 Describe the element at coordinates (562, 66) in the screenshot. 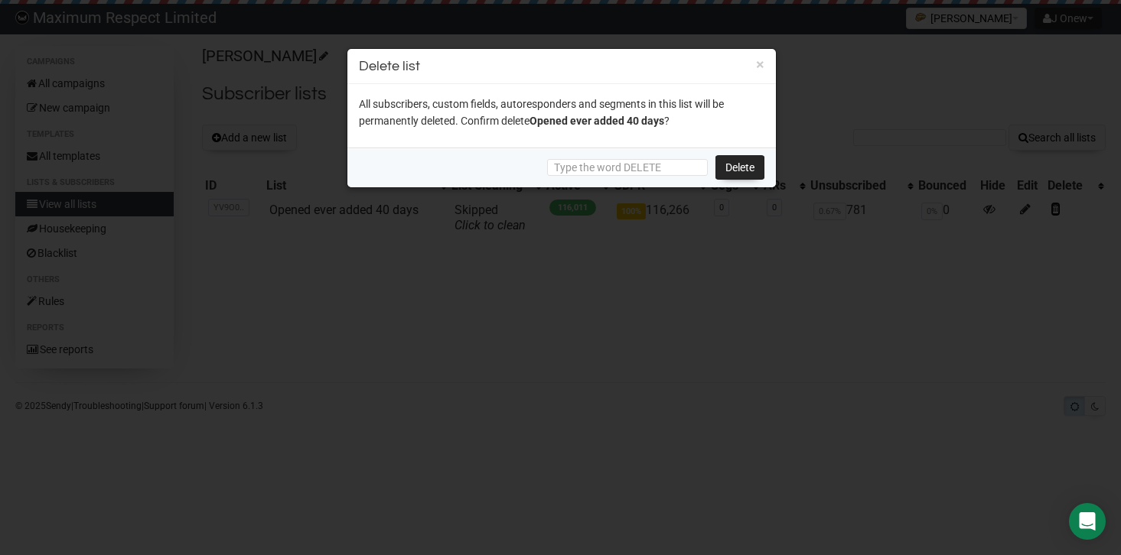

I see `h3: Delete list` at that location.